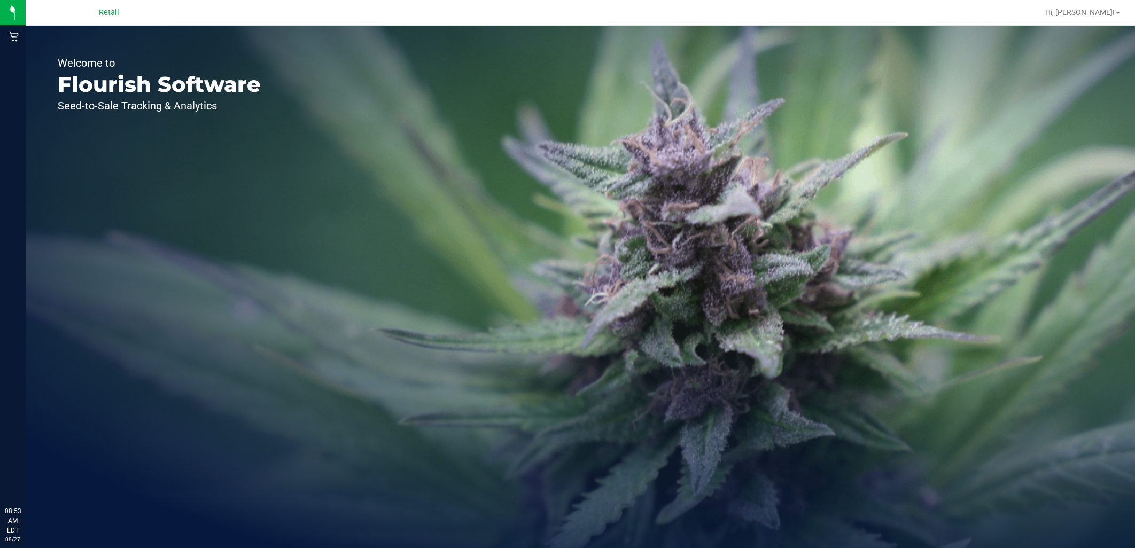  I want to click on p: Welcome to, so click(159, 63).